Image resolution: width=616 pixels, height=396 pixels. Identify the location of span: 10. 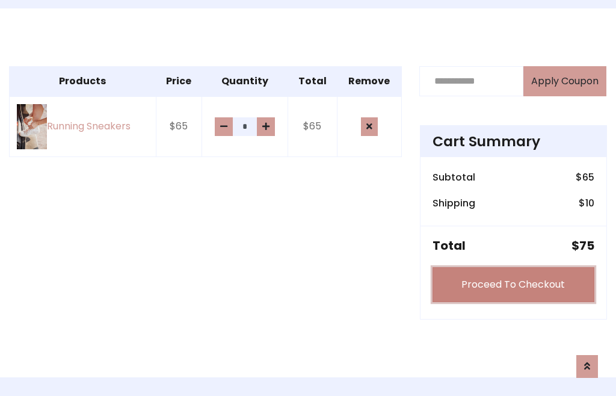
(589, 203).